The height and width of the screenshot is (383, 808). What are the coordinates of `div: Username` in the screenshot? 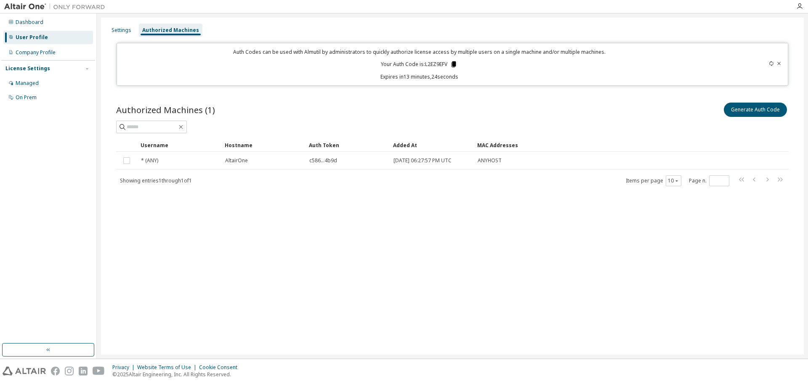 It's located at (179, 145).